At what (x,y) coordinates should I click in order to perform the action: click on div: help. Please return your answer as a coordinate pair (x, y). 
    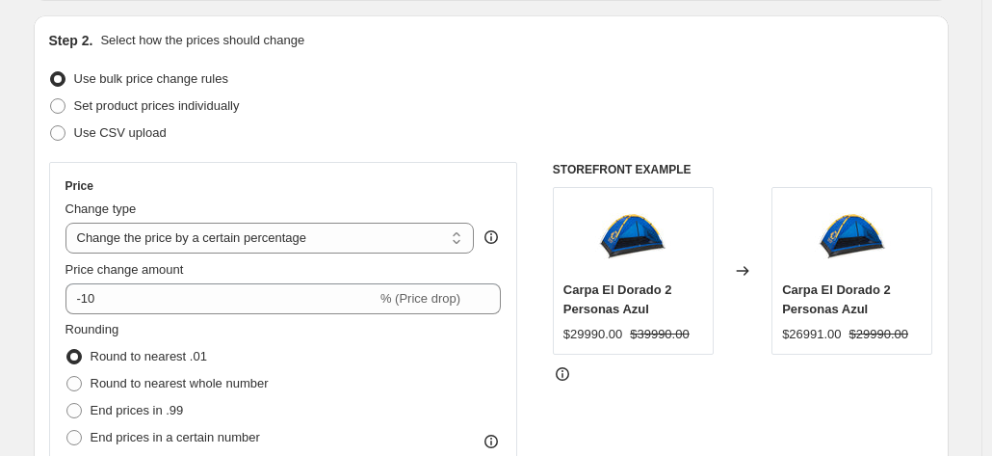
    Looking at the image, I should click on (491, 237).